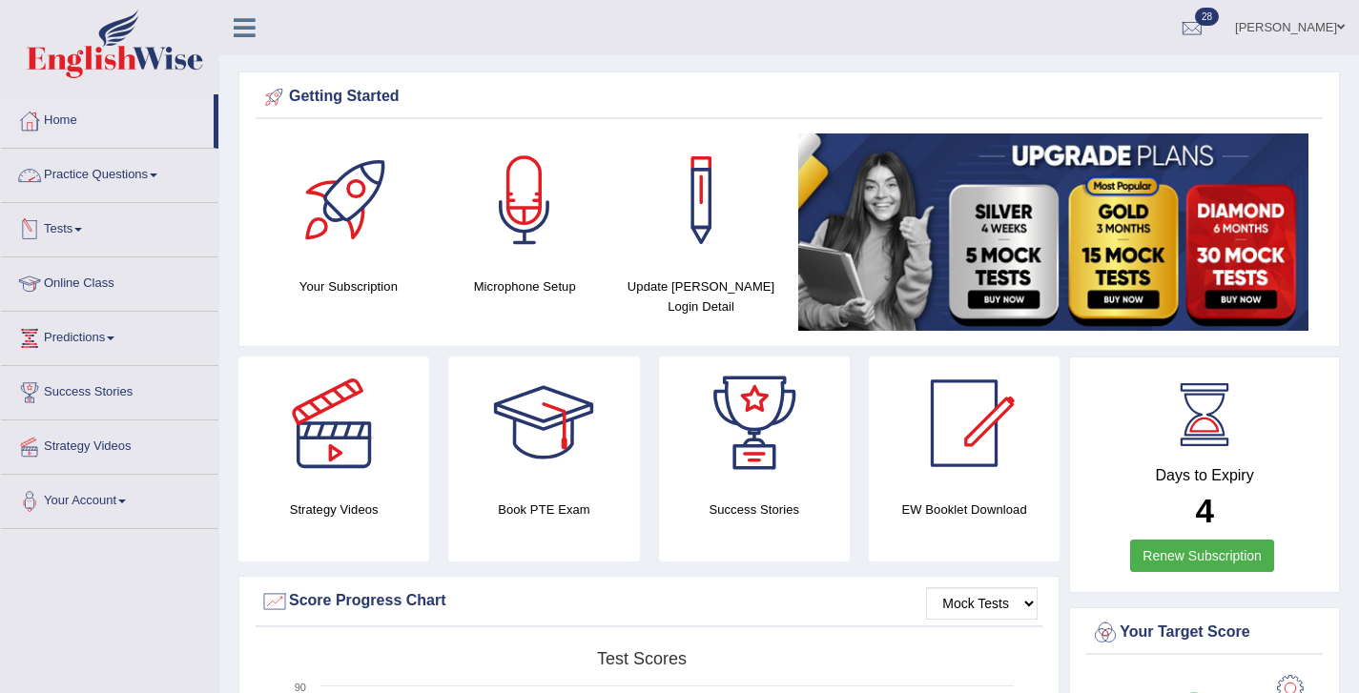 The width and height of the screenshot is (1359, 693). I want to click on h4: Book PTE Exam, so click(544, 509).